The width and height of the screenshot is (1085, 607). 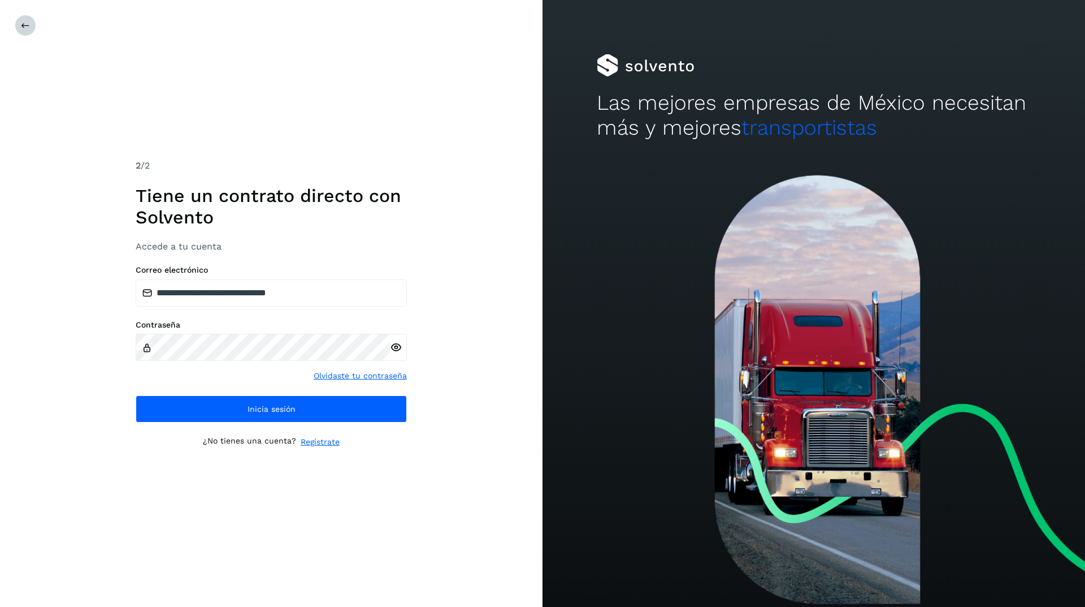 I want to click on a: Regístrate, so click(x=320, y=442).